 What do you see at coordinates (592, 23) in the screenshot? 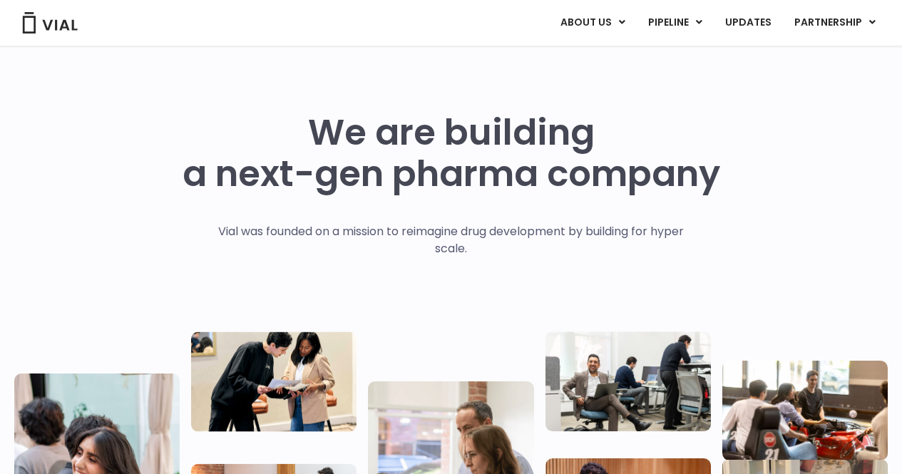
I see `a: ABOUT USMenu Toggle` at bounding box center [592, 23].